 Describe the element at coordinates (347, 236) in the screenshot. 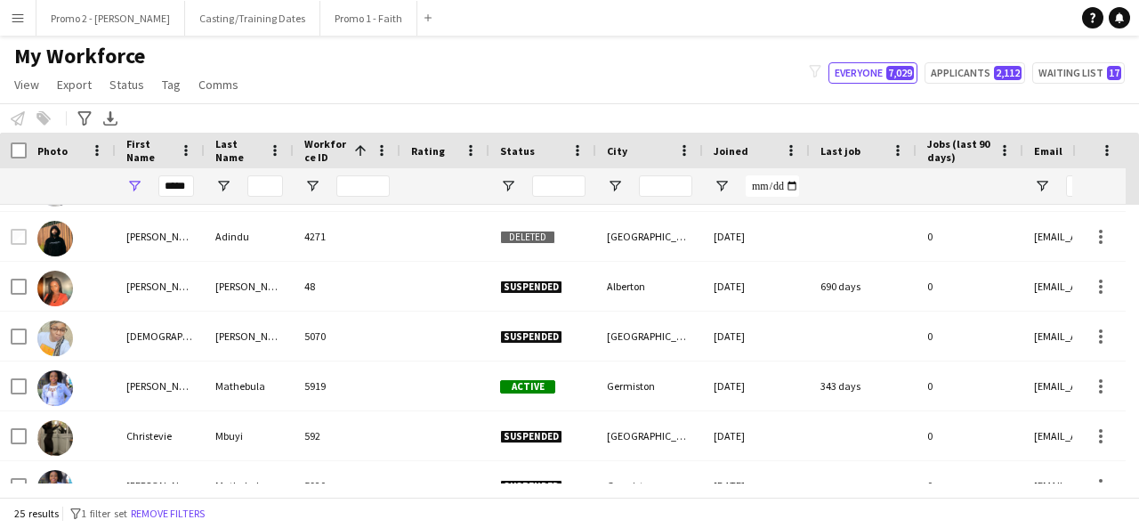

I see `div: 4271` at that location.